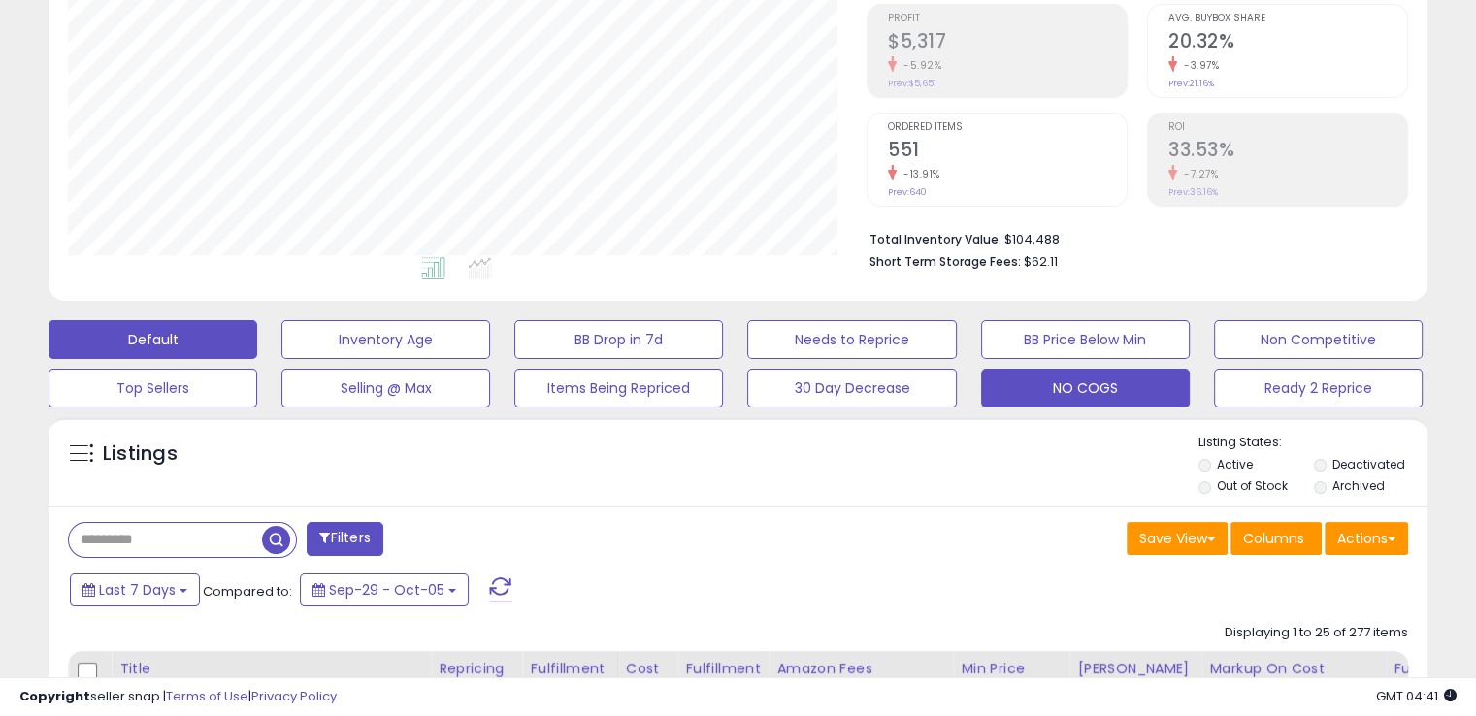 The height and width of the screenshot is (716, 1476). What do you see at coordinates (1008, 18) in the screenshot?
I see `span: Profit` at bounding box center [1008, 18].